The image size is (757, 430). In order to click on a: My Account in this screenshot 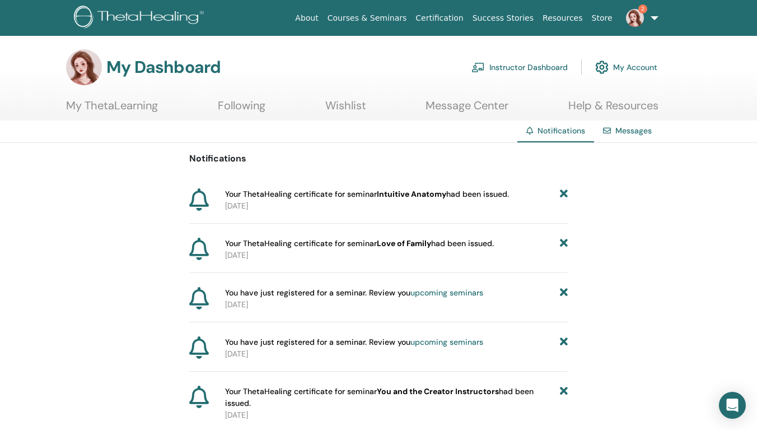, I will do `click(626, 67)`.